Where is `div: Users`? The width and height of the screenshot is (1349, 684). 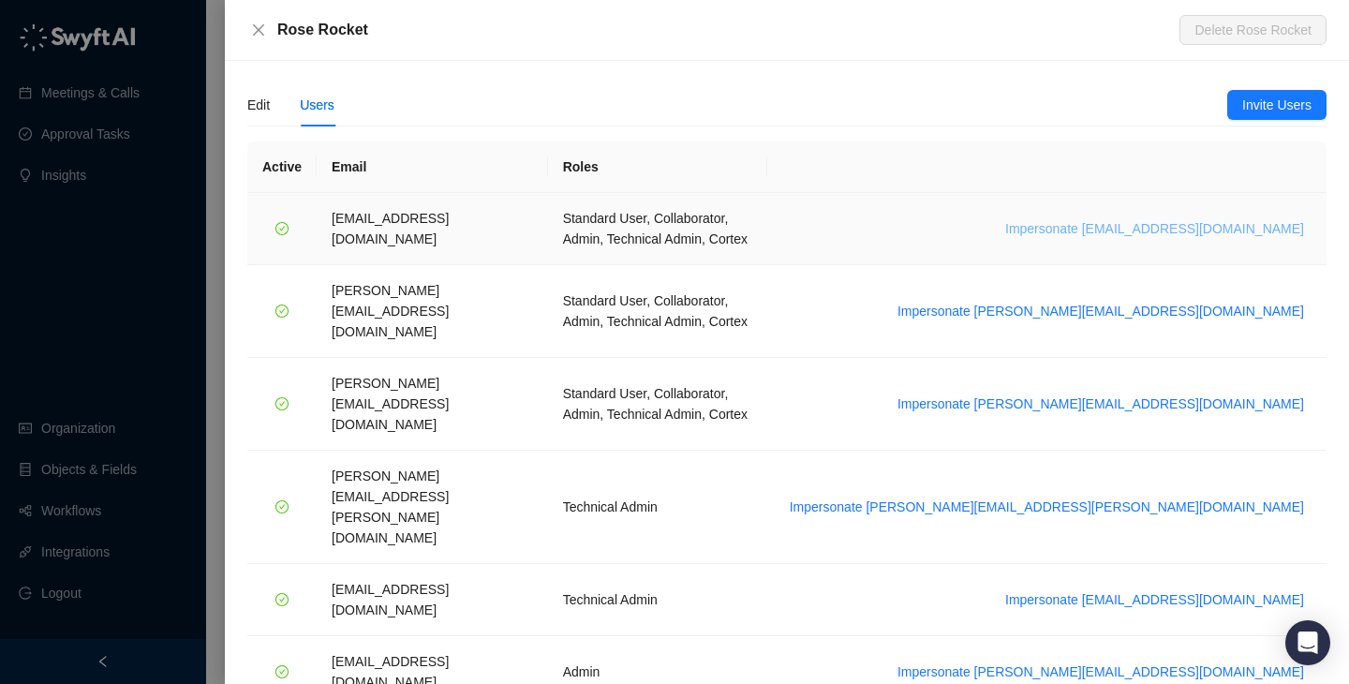
div: Users is located at coordinates (317, 105).